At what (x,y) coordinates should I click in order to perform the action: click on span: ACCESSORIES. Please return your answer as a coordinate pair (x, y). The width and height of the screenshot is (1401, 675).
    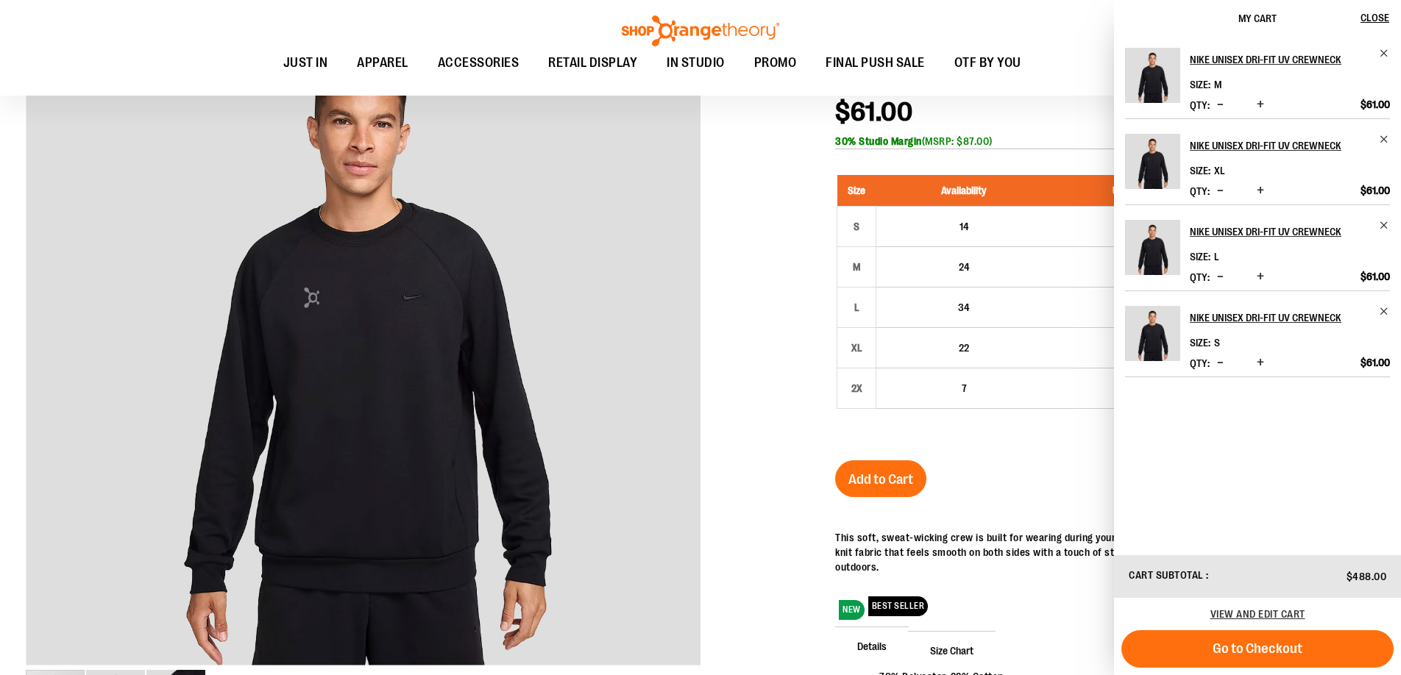
    Looking at the image, I should click on (478, 63).